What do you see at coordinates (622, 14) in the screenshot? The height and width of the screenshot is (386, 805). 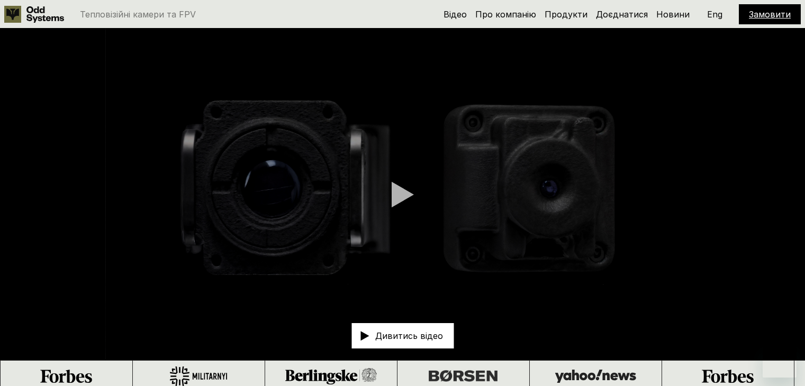 I see `a: Доєднатися` at bounding box center [622, 14].